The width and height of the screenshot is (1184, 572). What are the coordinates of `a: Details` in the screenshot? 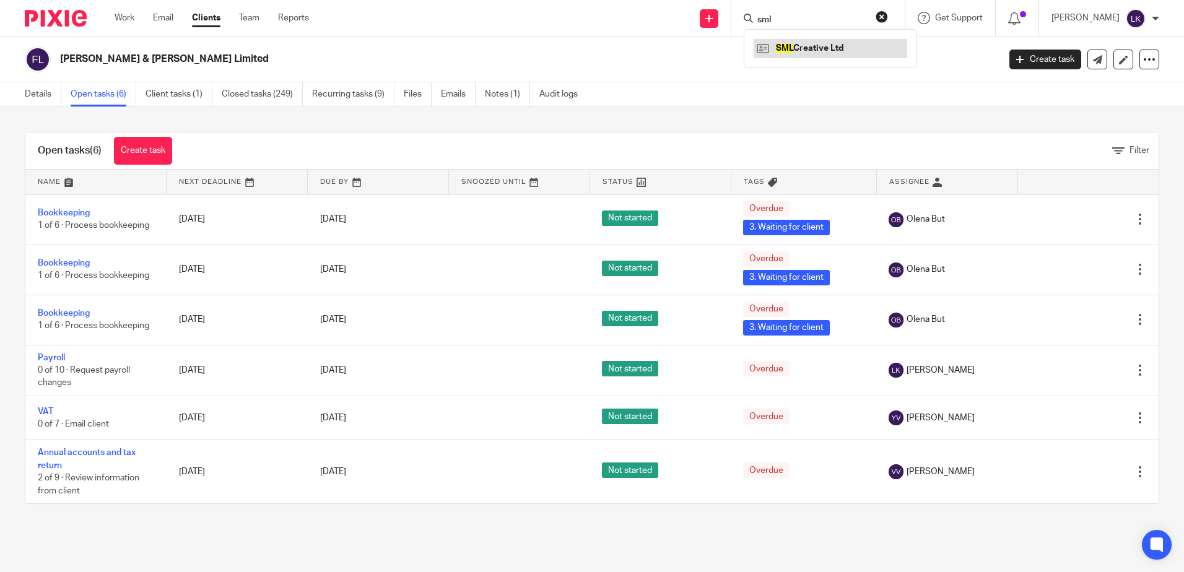 It's located at (43, 94).